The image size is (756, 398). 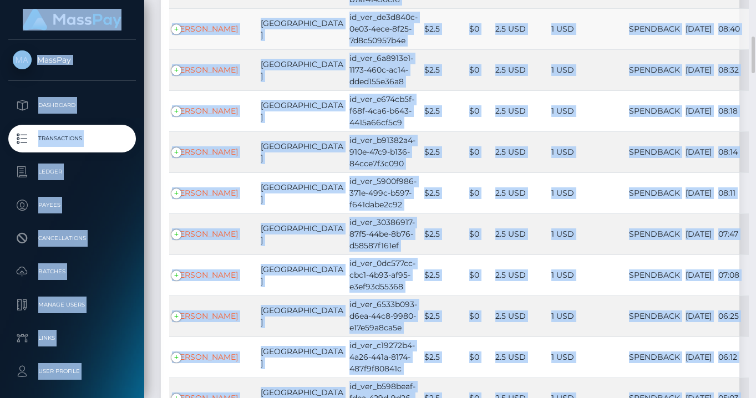 What do you see at coordinates (72, 19) in the screenshot?
I see `img: MassPay Logo` at bounding box center [72, 19].